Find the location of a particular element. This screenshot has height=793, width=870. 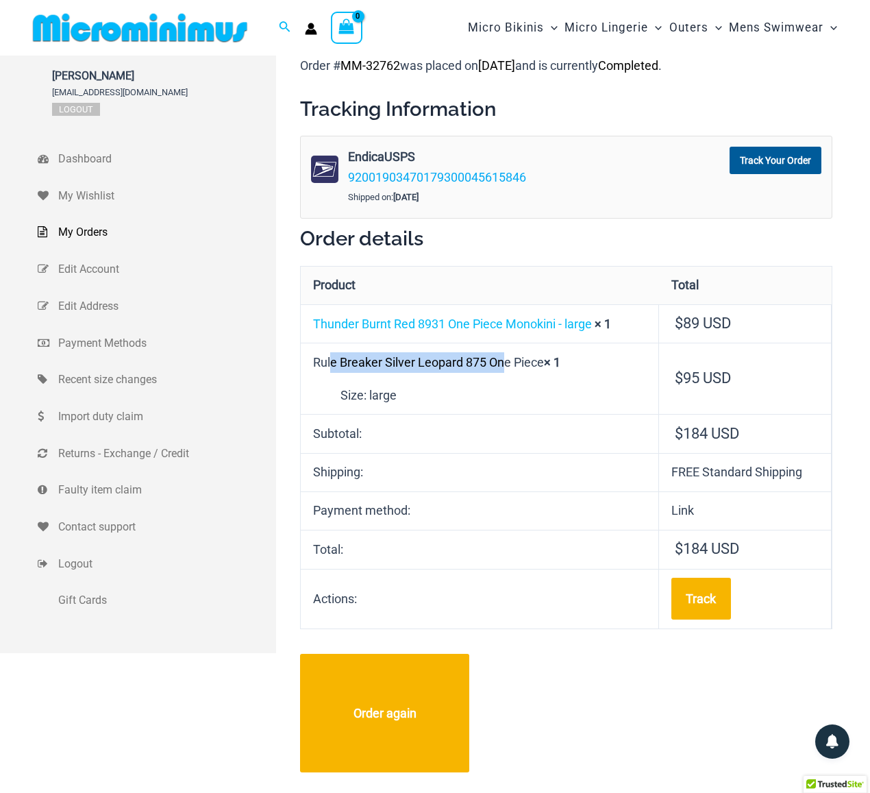

span: Payment Methods is located at coordinates (165, 343).